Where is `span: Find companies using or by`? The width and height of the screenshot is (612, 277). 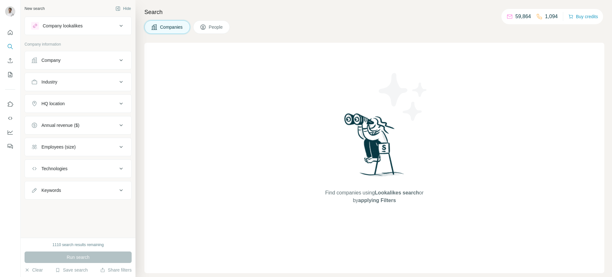 span: Find companies using or by is located at coordinates (374, 197).